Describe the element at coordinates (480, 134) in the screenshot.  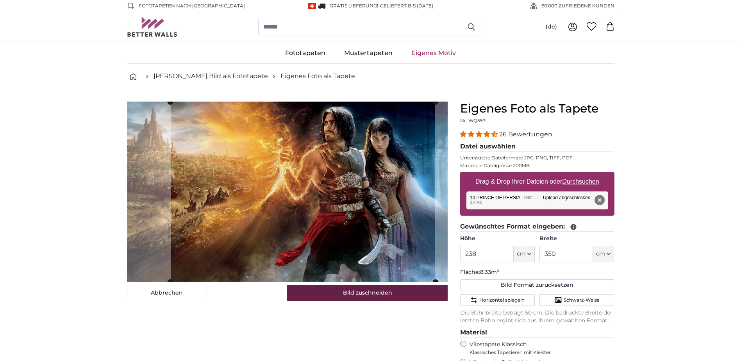
I see `span: 4.54 stars` at that location.